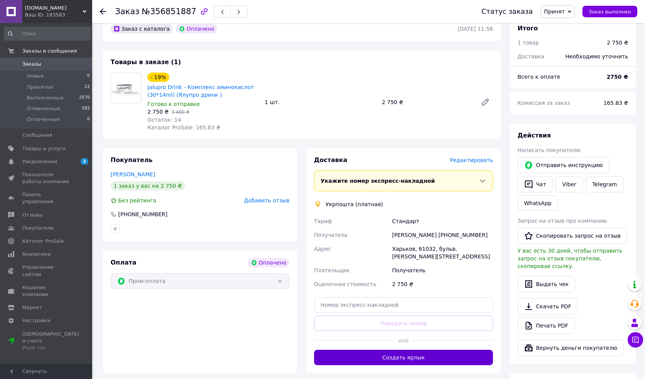 The image size is (645, 379). I want to click on span: №356851887, so click(169, 12).